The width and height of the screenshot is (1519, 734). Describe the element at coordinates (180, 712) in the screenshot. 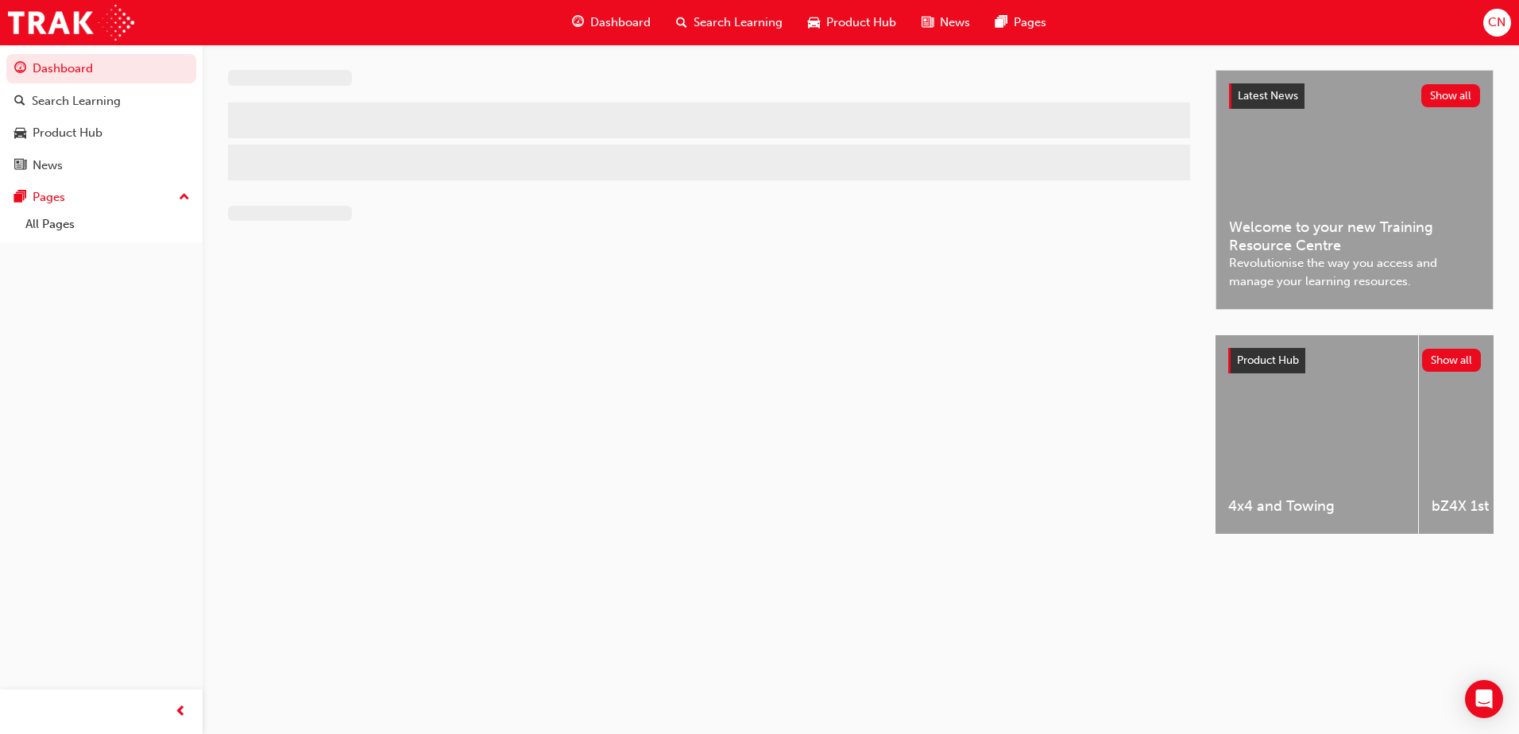

I see `span: prev-icon` at that location.